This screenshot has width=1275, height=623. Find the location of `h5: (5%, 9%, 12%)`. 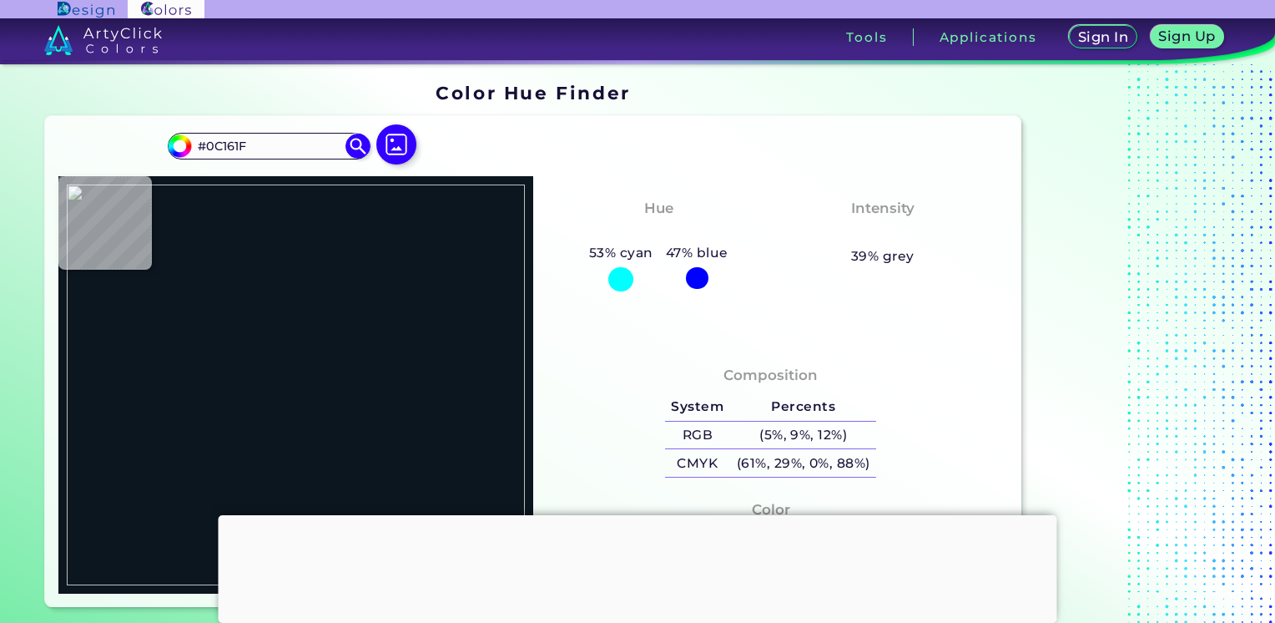

h5: (5%, 9%, 12%) is located at coordinates (803, 435).